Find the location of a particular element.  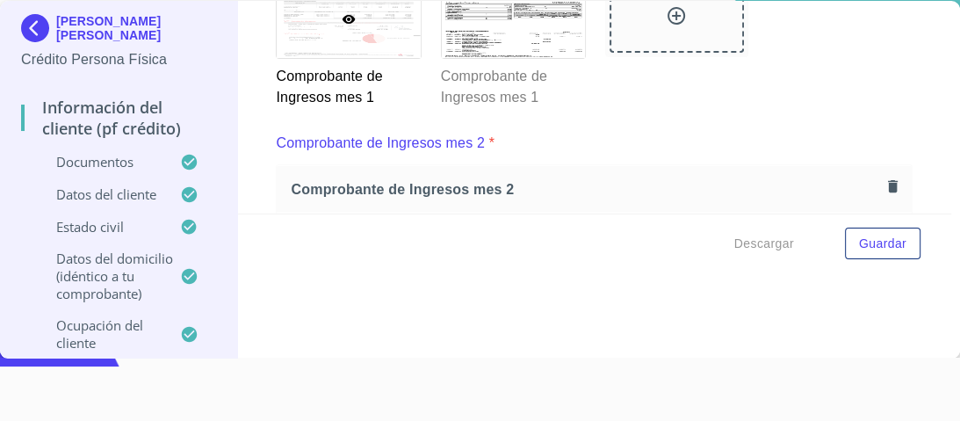

p: Datos del cliente is located at coordinates (100, 194).